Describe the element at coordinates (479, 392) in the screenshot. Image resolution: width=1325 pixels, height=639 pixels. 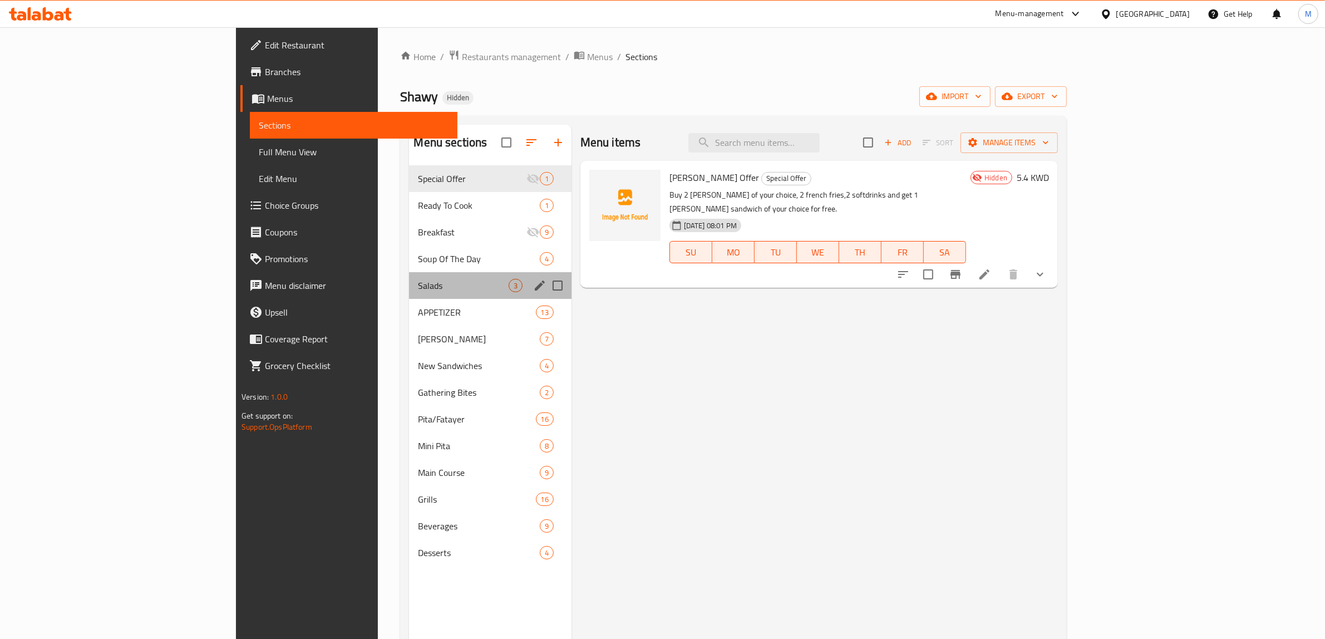
I see `div: Gathering Bites` at that location.